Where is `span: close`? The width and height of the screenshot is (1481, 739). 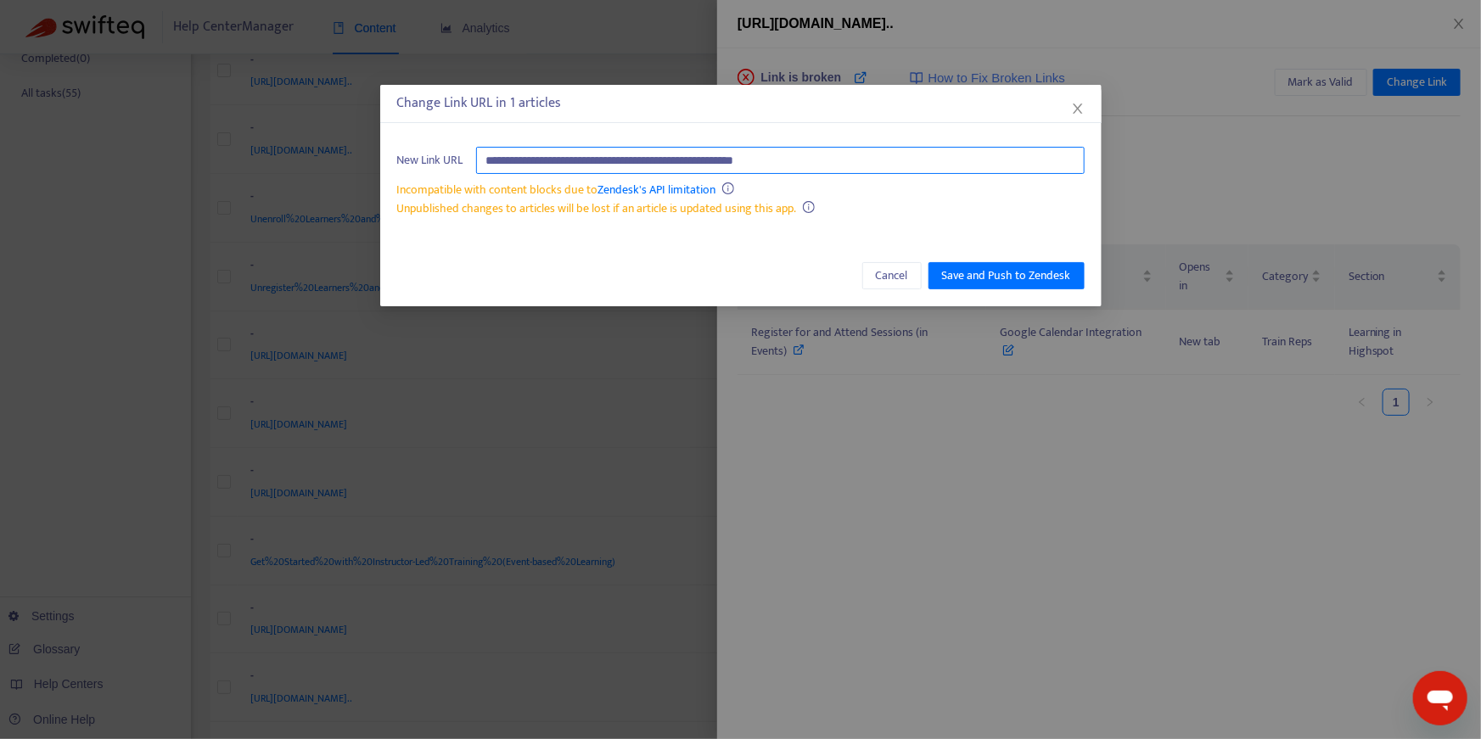 span: close is located at coordinates (1078, 109).